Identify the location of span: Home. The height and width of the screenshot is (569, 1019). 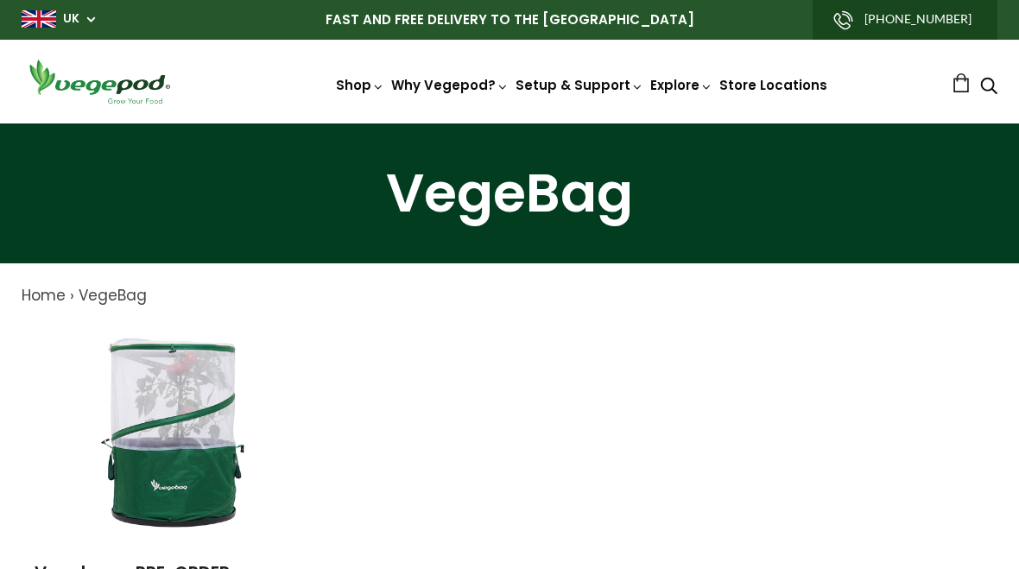
(43, 295).